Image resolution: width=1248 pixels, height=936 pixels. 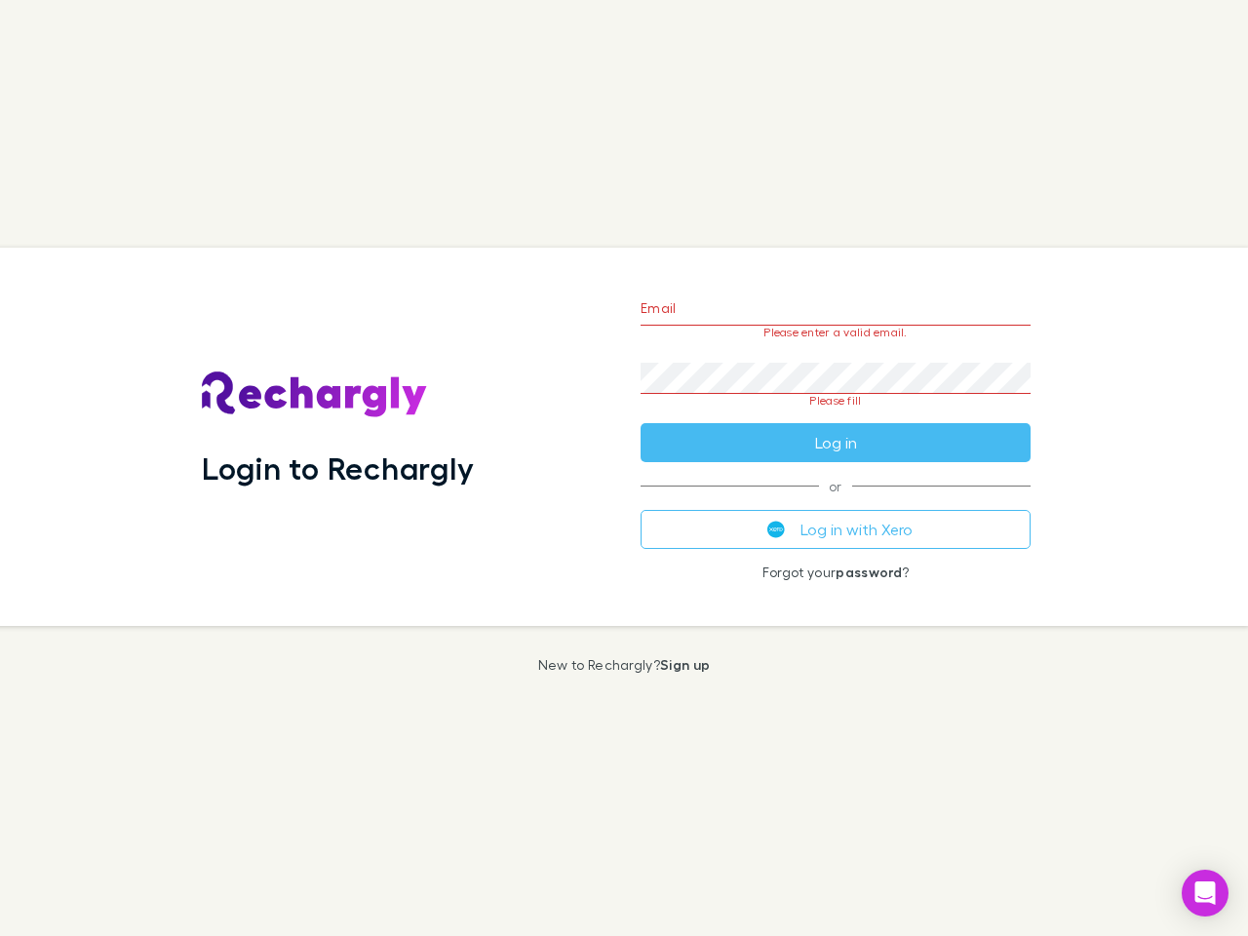 I want to click on img: Xero's logo, so click(x=776, y=529).